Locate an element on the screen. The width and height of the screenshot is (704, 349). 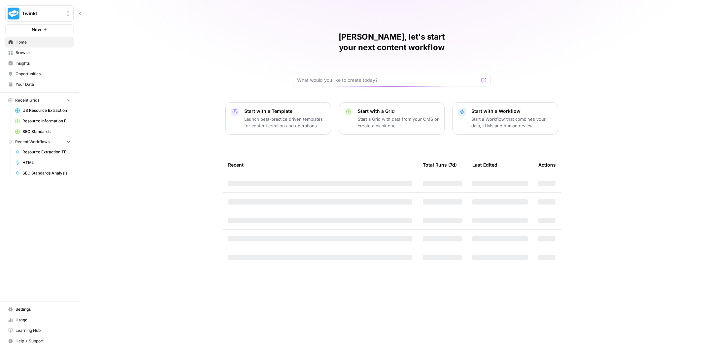
button: Start with a TemplateLaunch best-practice driven templates for content creation and operations is located at coordinates (278, 119).